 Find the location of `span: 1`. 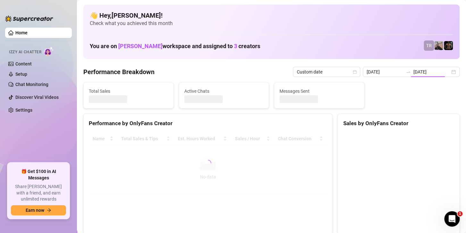

span: 1 is located at coordinates (460, 214).